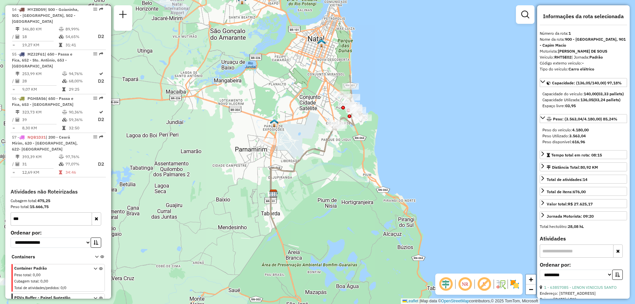 This screenshot has width=635, height=304. I want to click on span: Capacidade: (136,05/140,00) 97,18%, so click(586, 83).